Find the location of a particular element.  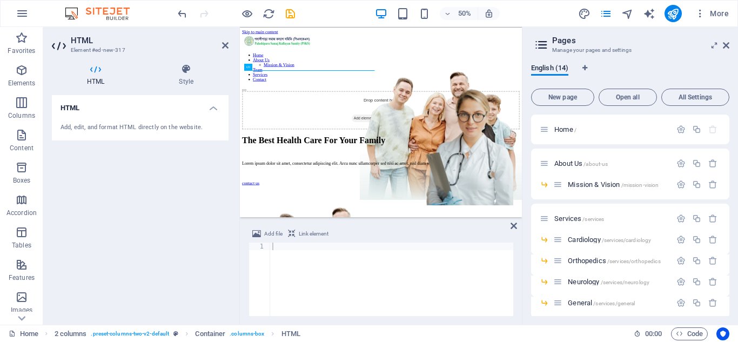

div: The startpage cannot be deleted is located at coordinates (712, 129).